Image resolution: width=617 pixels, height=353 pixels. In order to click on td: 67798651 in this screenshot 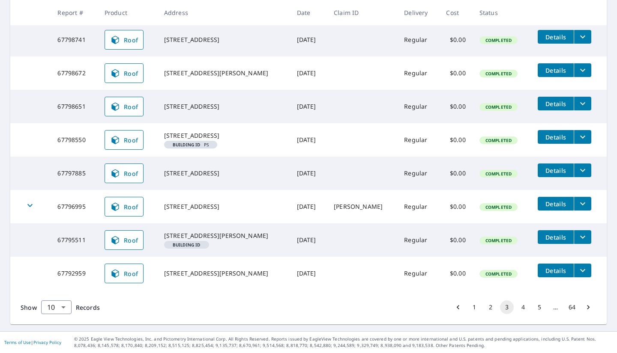, I will do `click(74, 107)`.